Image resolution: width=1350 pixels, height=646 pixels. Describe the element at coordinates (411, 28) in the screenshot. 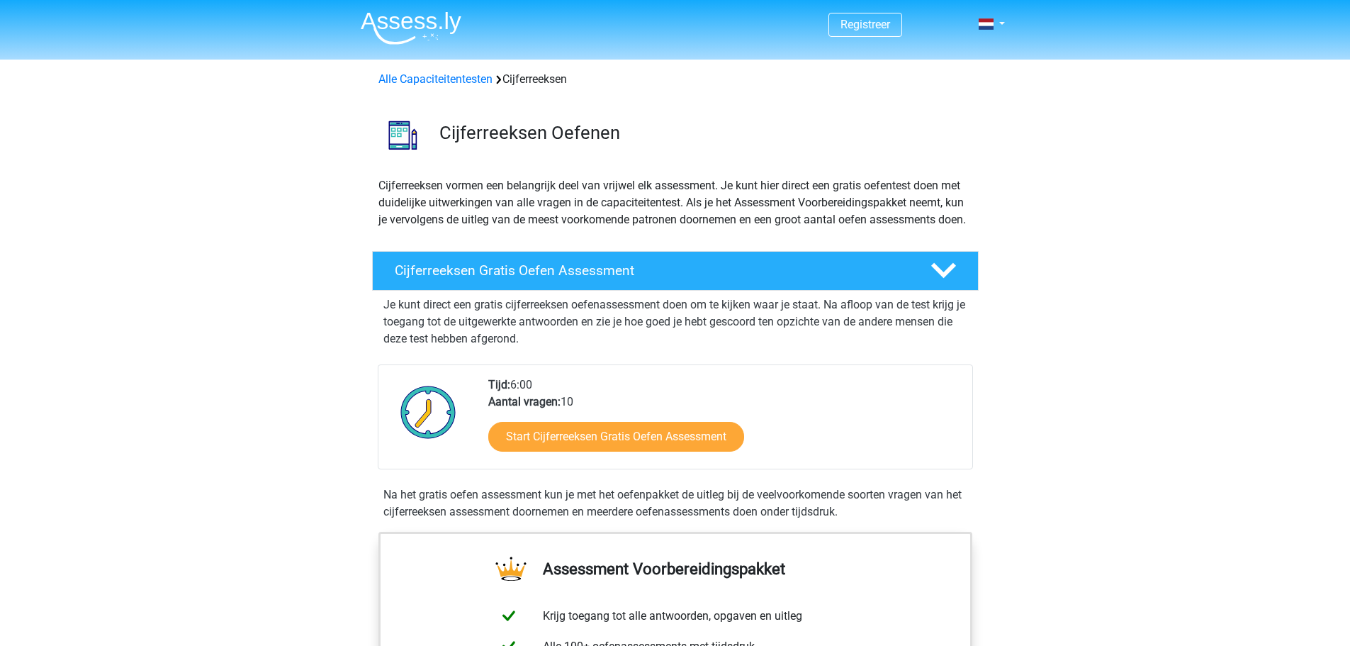

I see `img: Assessly` at that location.